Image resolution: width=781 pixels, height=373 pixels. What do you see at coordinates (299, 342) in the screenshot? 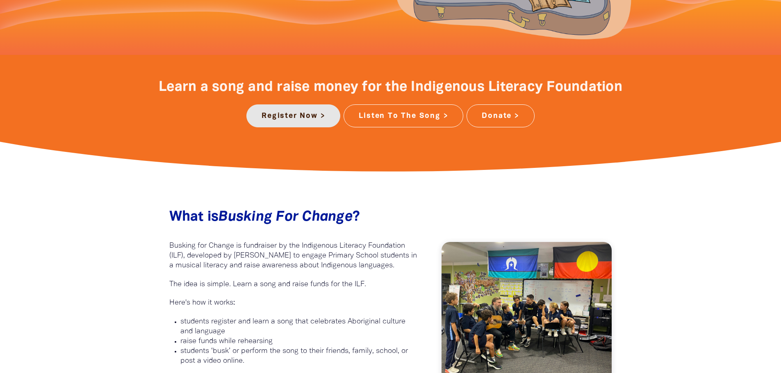
I see `p: raise funds while rehearsing` at bounding box center [299, 342].